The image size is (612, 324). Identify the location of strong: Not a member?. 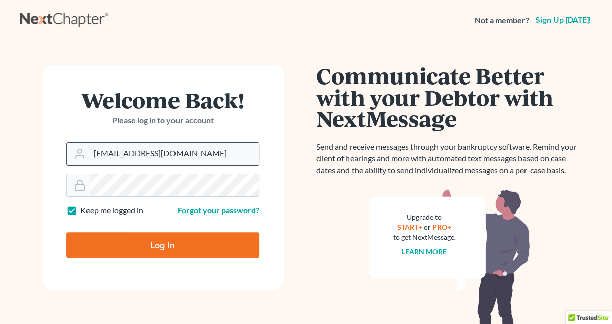
(502, 20).